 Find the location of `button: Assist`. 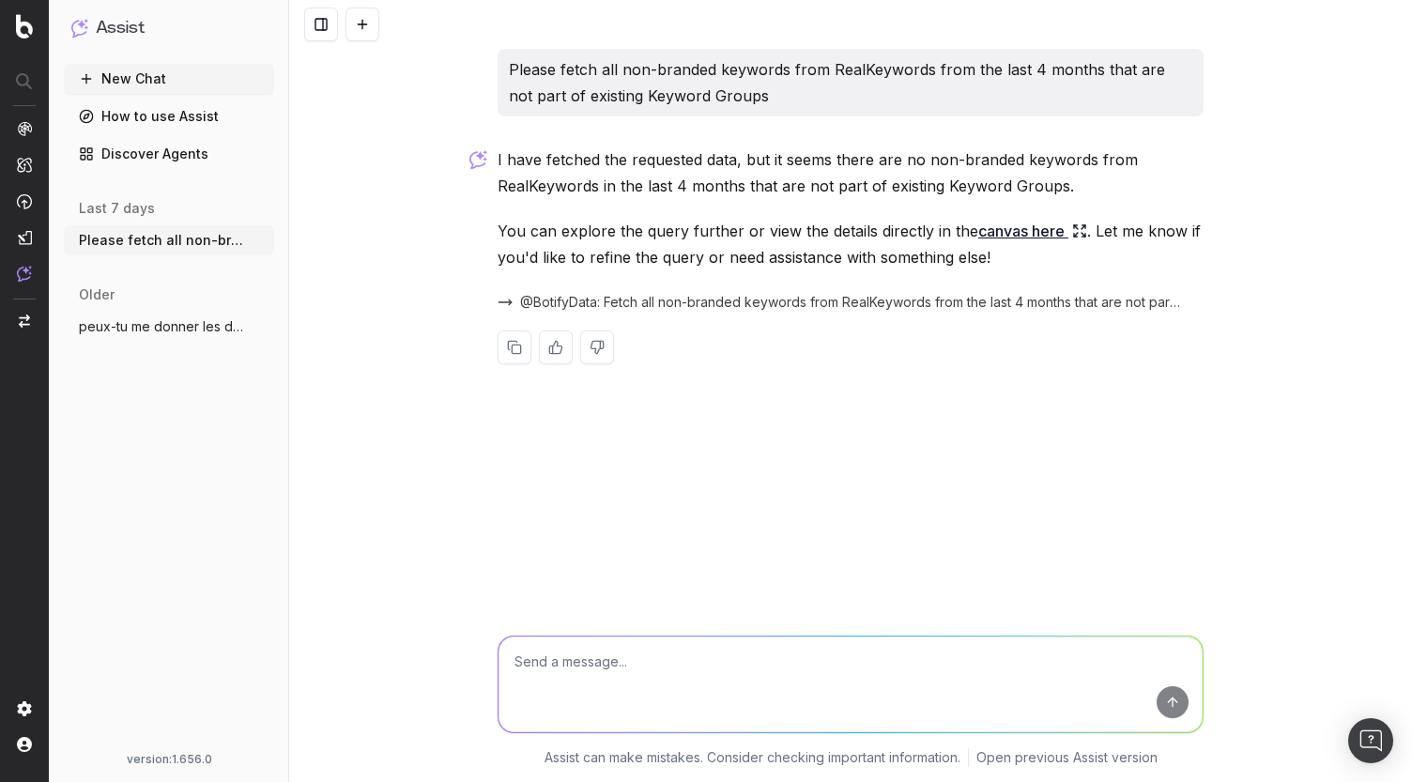

button: Assist is located at coordinates (169, 28).